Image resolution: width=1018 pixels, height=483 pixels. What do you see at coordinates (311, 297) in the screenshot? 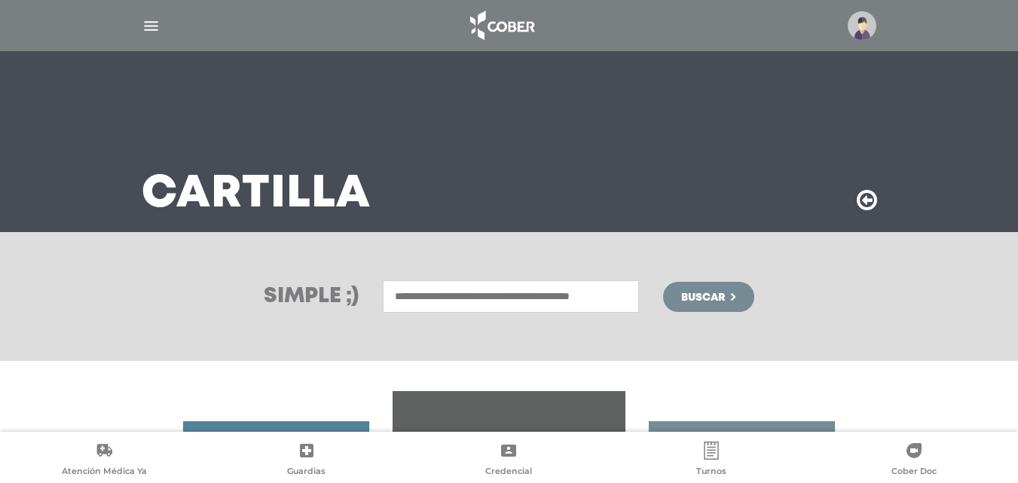
I see `h3: Simple ;)` at bounding box center [311, 297].